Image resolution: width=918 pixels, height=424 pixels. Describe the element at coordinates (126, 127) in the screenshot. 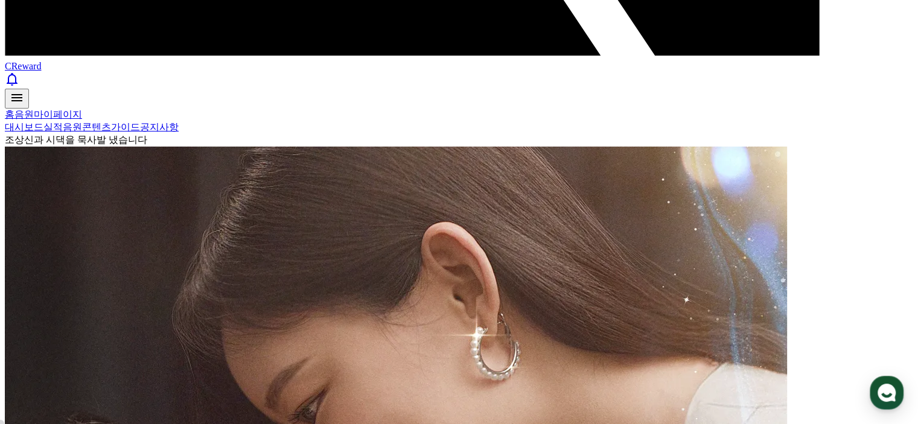

I see `a: 가이드` at that location.